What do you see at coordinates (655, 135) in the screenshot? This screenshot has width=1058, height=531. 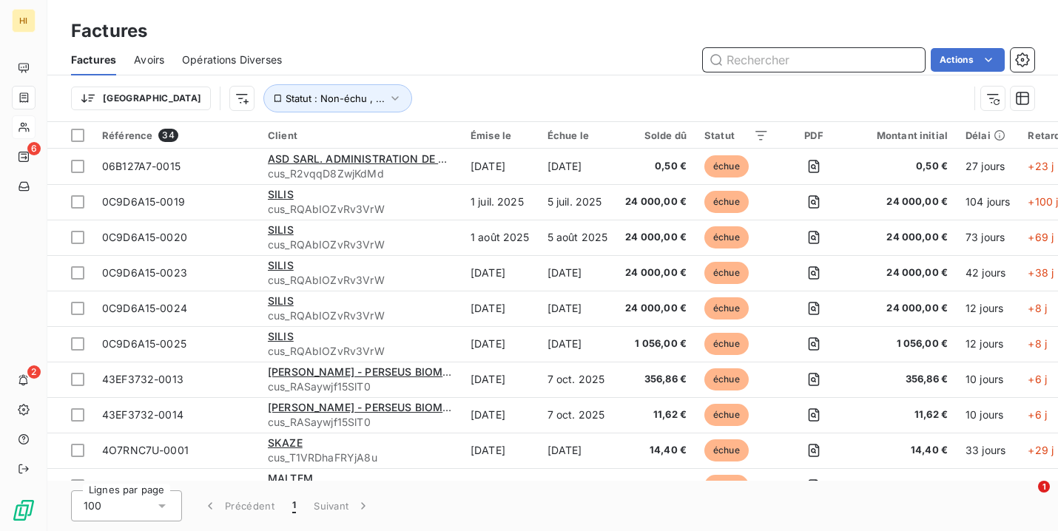 I see `div: Solde dû` at bounding box center [655, 135].